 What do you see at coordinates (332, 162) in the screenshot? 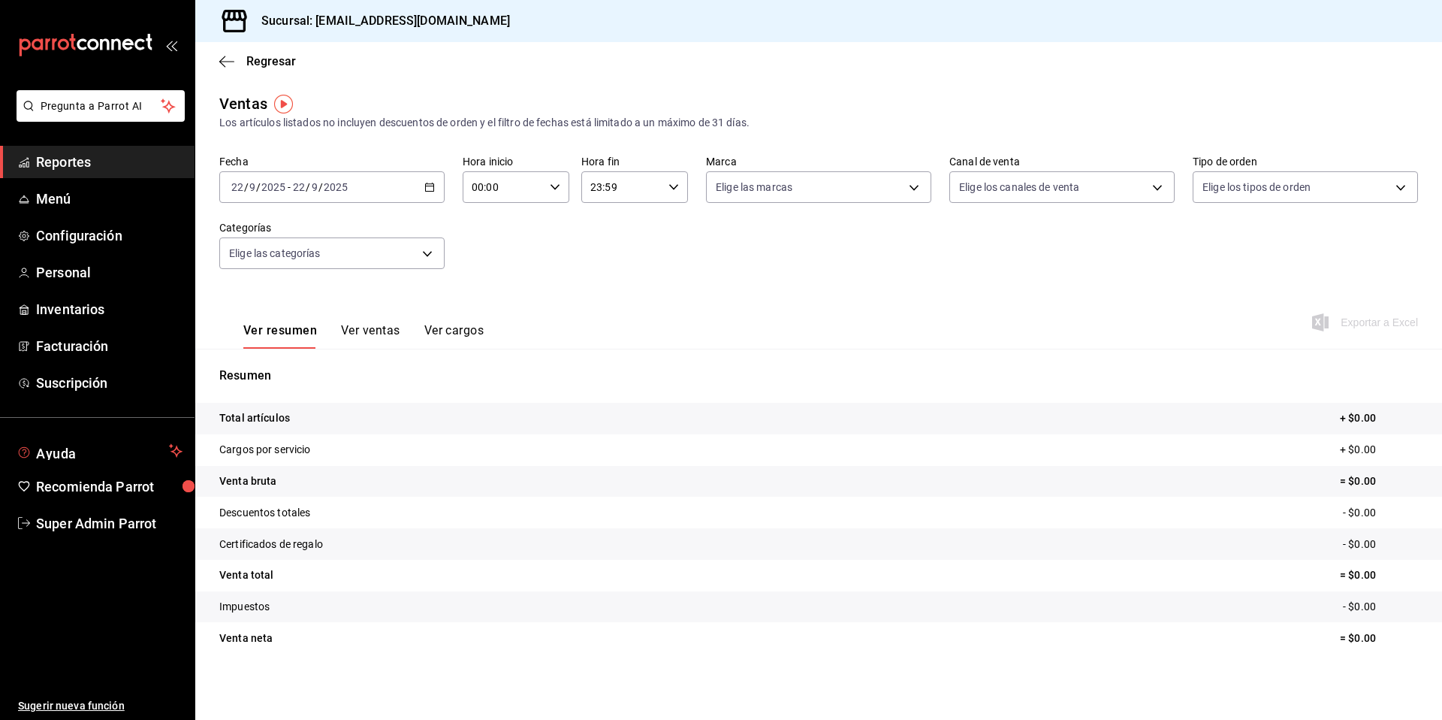
I see `label: Fecha` at bounding box center [332, 162].